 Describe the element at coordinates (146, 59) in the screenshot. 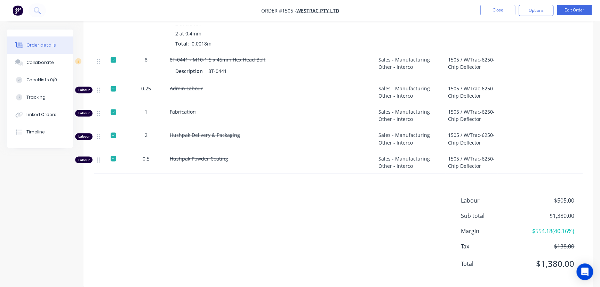

I see `span: 8` at that location.